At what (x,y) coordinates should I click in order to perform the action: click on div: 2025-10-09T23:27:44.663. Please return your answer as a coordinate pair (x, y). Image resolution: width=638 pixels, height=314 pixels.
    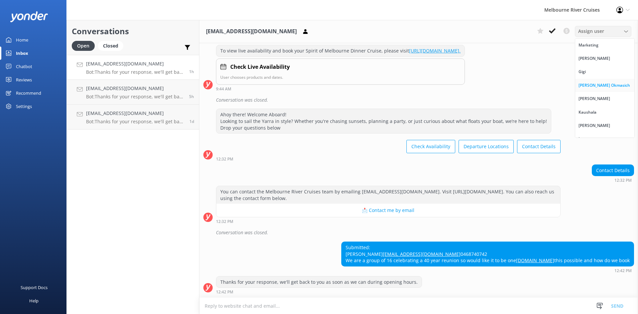
    Looking at the image, I should click on (419, 100).